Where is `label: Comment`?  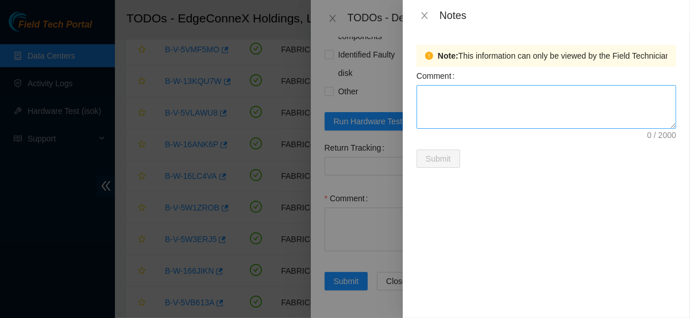
label: Comment is located at coordinates (438, 76).